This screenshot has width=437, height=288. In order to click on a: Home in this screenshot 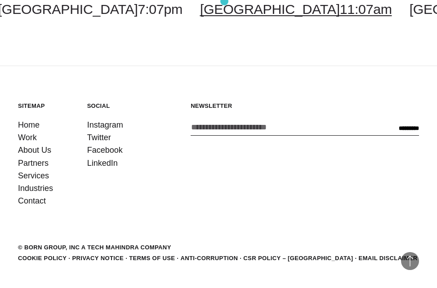, I will do `click(29, 125)`.